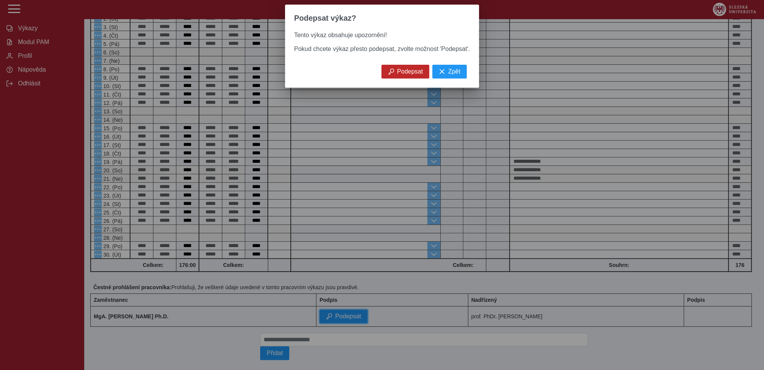  What do you see at coordinates (406, 72) in the screenshot?
I see `button: Podepsat` at bounding box center [406, 72].